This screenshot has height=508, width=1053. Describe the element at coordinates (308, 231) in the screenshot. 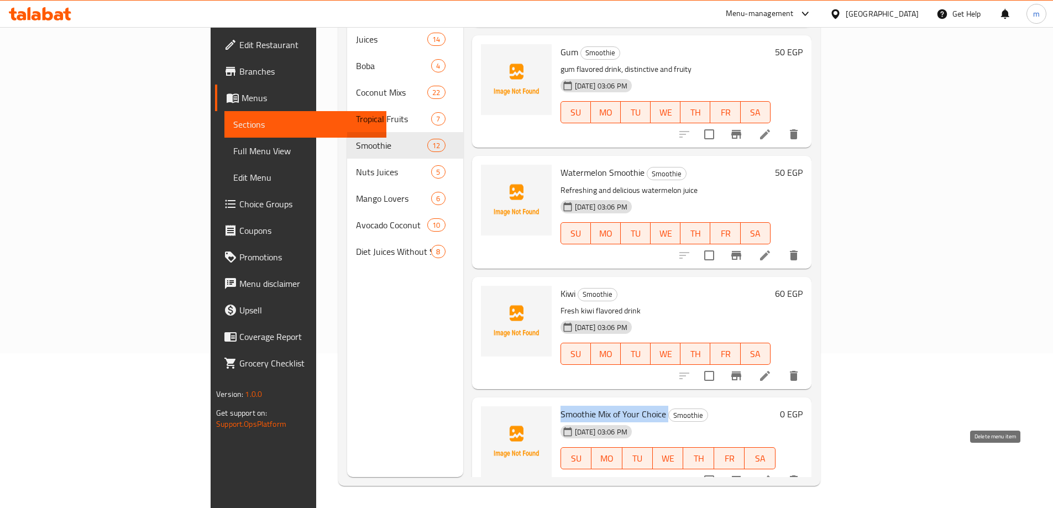

I see `span: Coupons` at that location.